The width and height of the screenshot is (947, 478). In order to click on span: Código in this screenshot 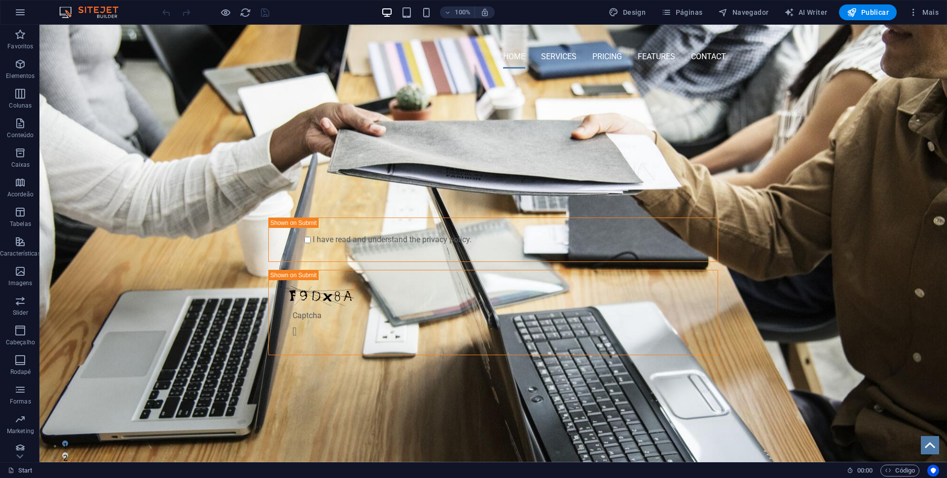, I will do `click(900, 471)`.